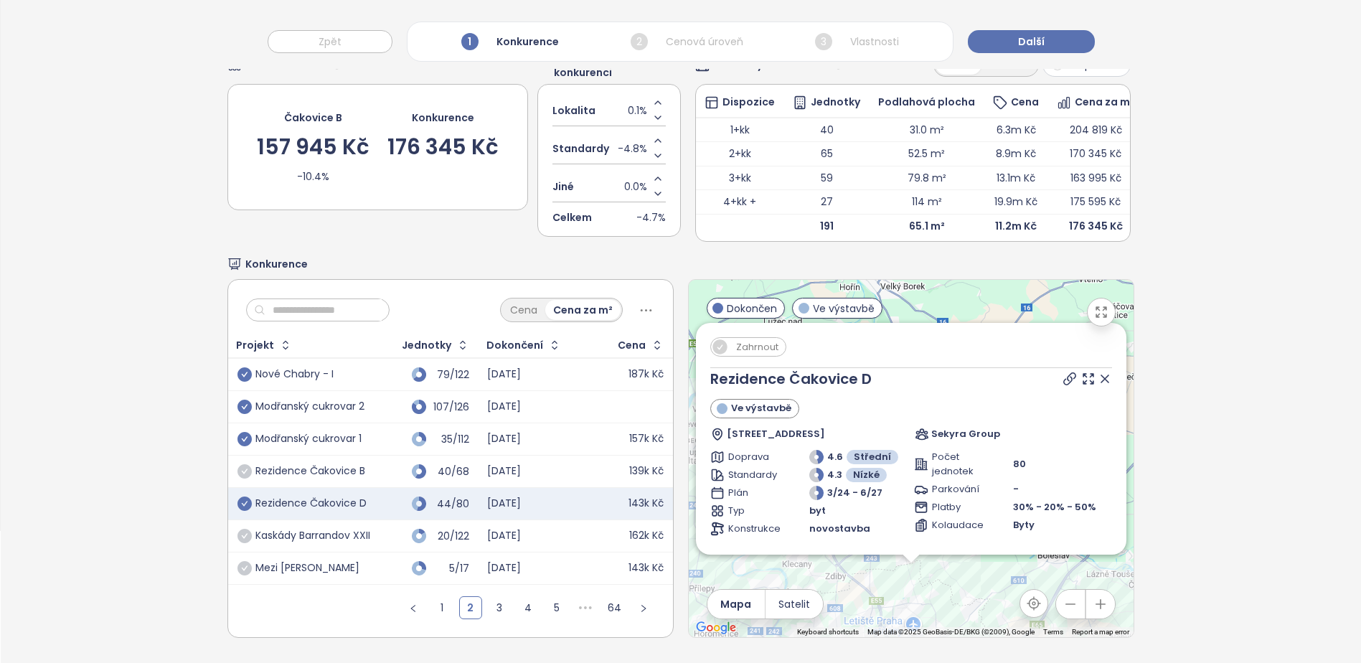 This screenshot has height=663, width=1361. Describe the element at coordinates (1016, 178) in the screenshot. I see `td: 13.1m Kč` at that location.